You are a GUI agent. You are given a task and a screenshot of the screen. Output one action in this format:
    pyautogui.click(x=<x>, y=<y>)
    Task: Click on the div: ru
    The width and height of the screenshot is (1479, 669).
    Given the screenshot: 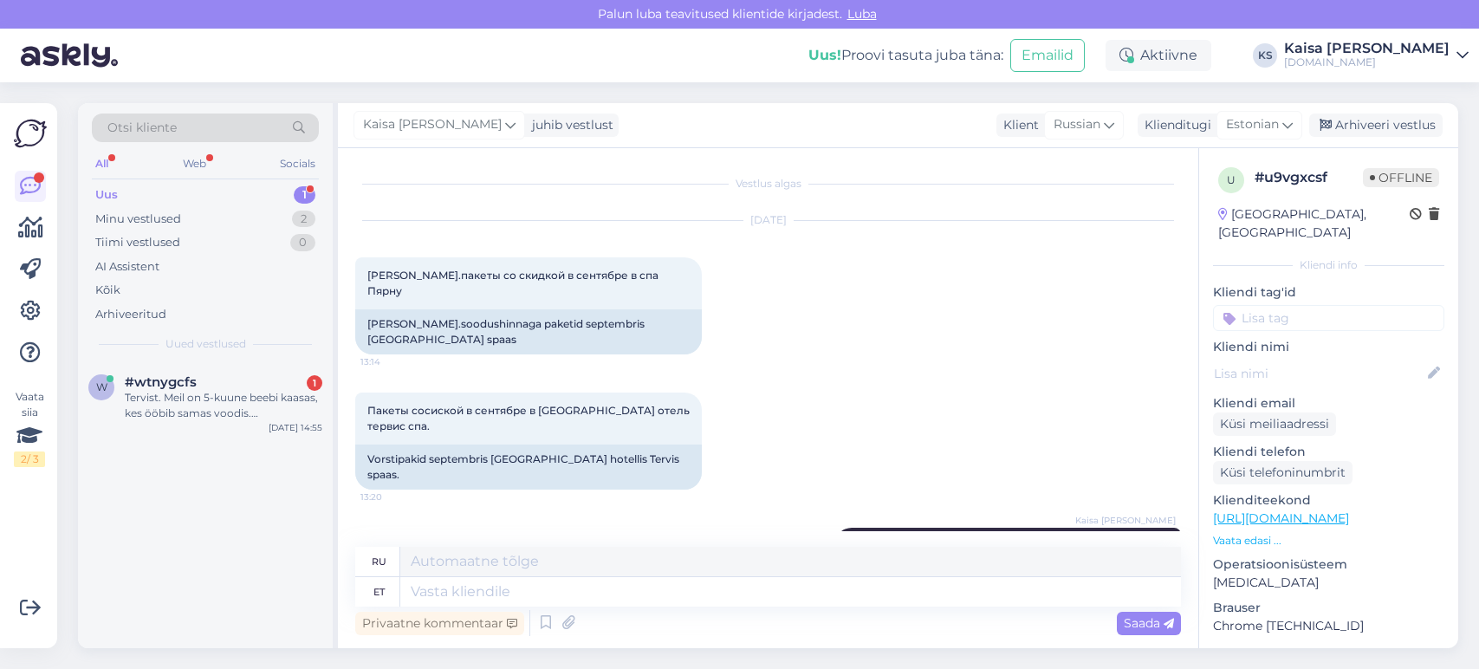 What is the action you would take?
    pyautogui.click(x=379, y=562)
    